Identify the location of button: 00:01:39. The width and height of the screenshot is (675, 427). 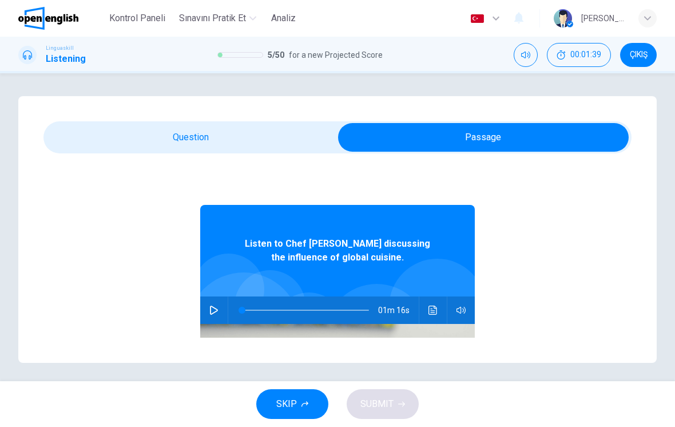
(579, 55).